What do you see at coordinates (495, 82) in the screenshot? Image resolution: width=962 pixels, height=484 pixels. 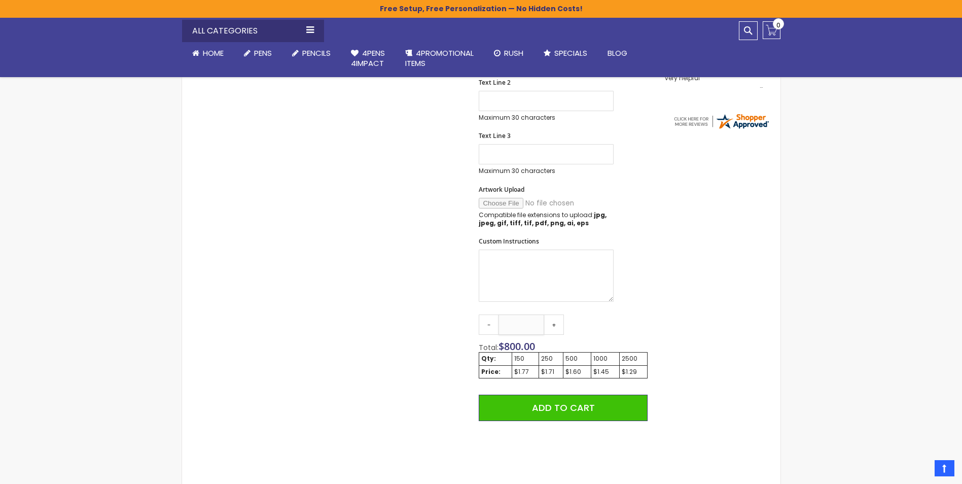 I see `span: Text Line 2` at bounding box center [495, 82].